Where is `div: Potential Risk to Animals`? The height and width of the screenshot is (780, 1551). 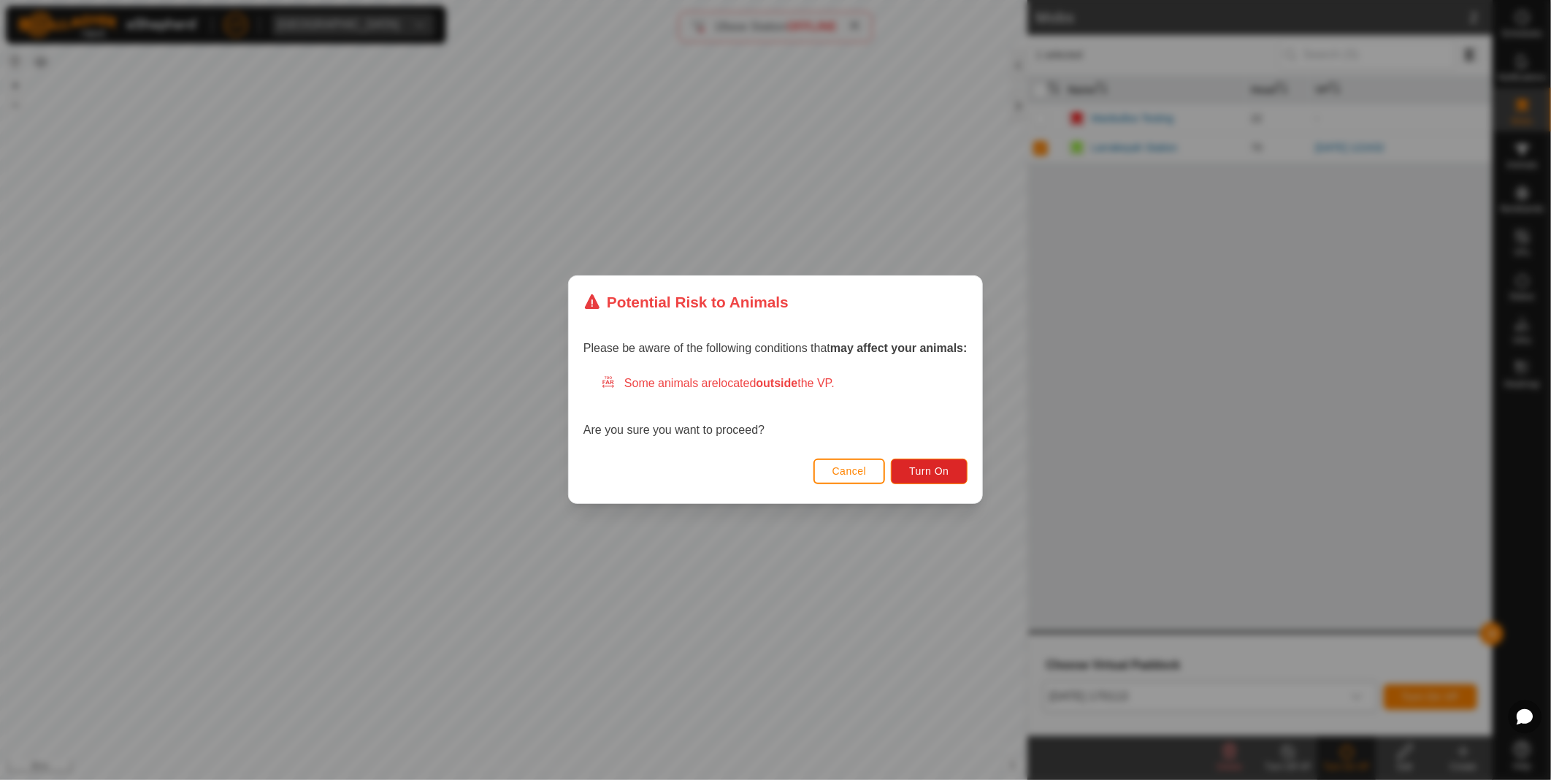
div: Potential Risk to Animals is located at coordinates (686, 302).